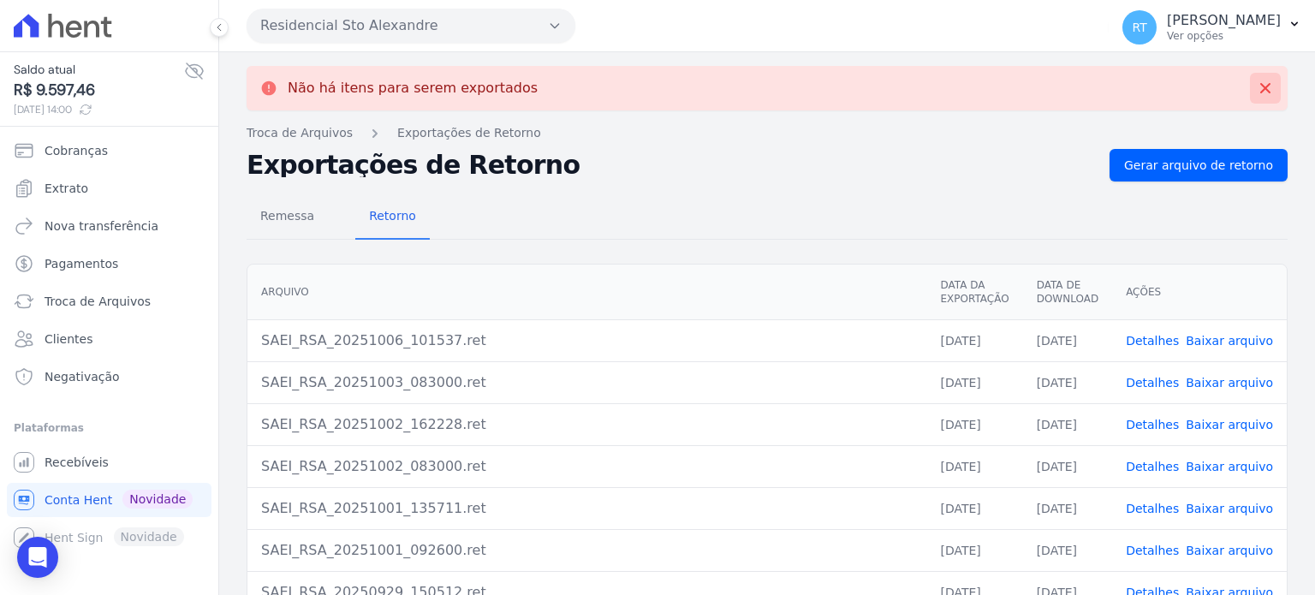 Image resolution: width=1315 pixels, height=595 pixels. Describe the element at coordinates (109, 188) in the screenshot. I see `a: Extrato` at that location.